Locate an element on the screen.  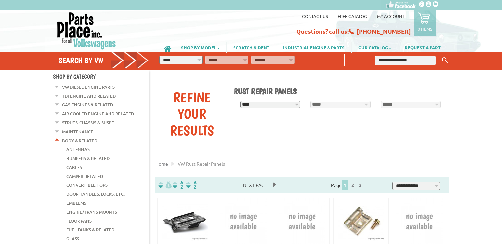
a: Home is located at coordinates (162, 163).